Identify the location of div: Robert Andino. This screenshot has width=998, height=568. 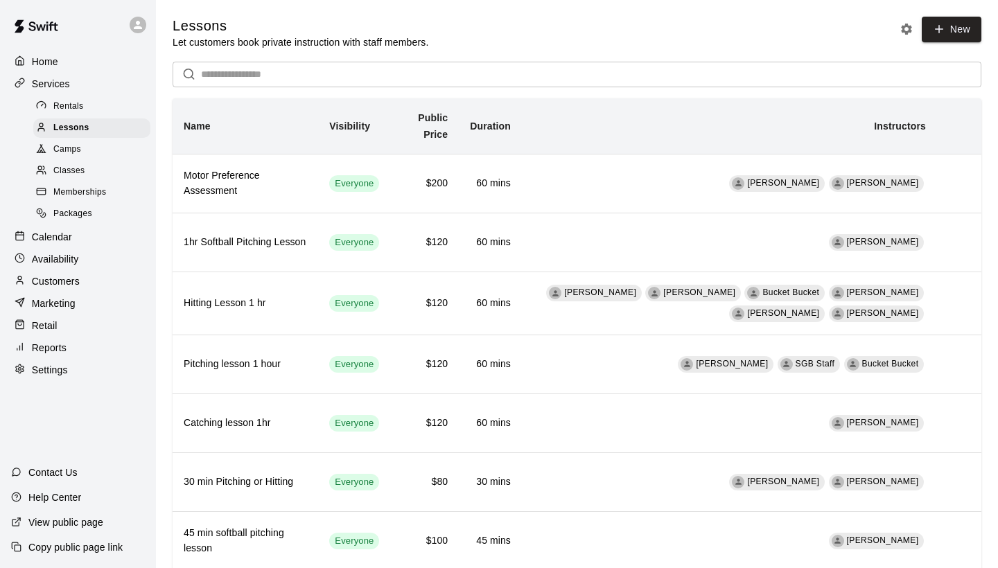
(838, 293).